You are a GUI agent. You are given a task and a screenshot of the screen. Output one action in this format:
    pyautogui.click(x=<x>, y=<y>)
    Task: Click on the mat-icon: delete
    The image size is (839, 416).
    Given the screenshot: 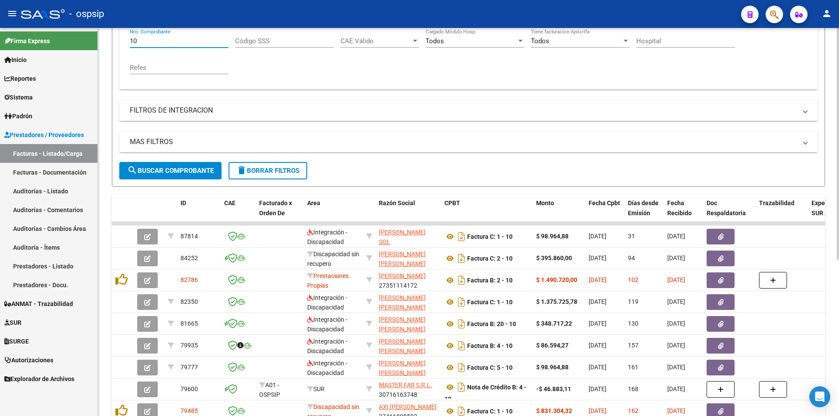 What is the action you would take?
    pyautogui.click(x=242, y=170)
    